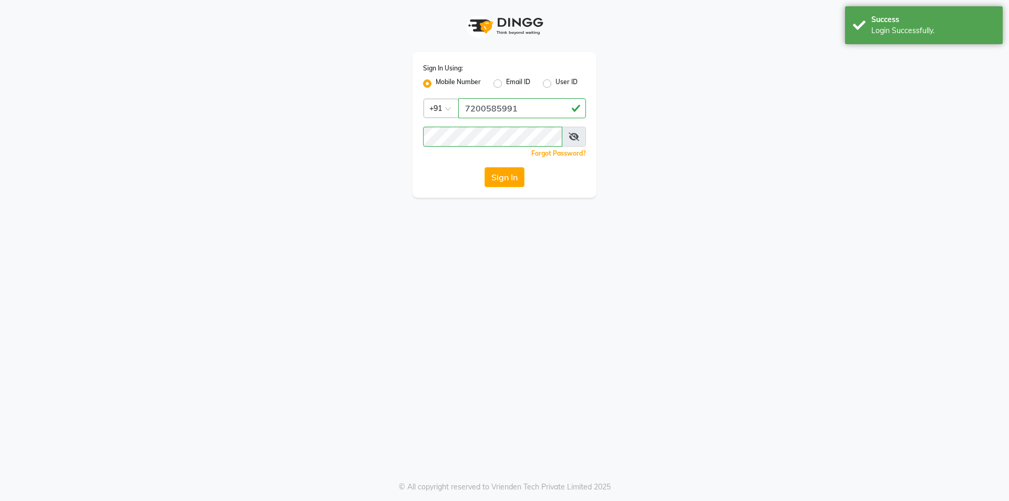  Describe the element at coordinates (566, 84) in the screenshot. I see `label: User ID` at that location.